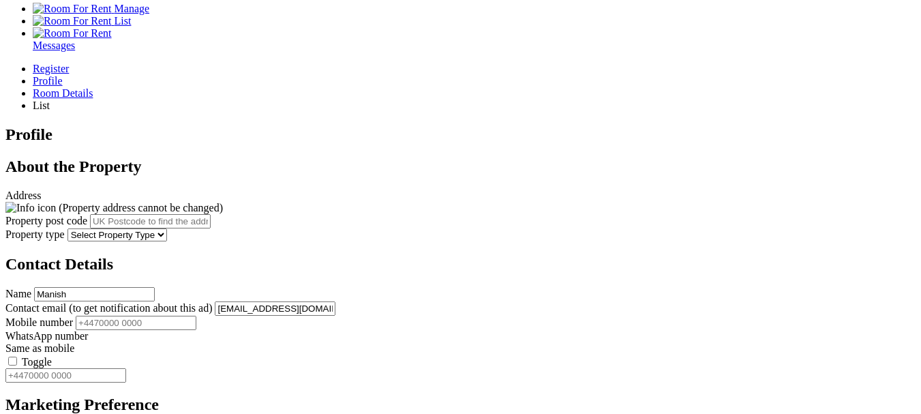 This screenshot has width=921, height=414. I want to click on h2: Marketing Preference, so click(460, 404).